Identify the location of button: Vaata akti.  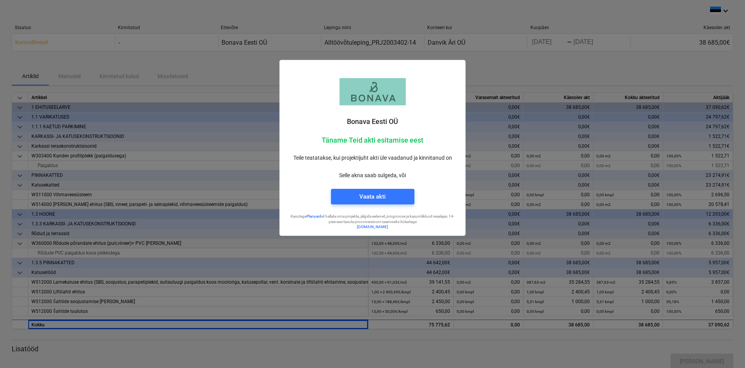
(373, 196).